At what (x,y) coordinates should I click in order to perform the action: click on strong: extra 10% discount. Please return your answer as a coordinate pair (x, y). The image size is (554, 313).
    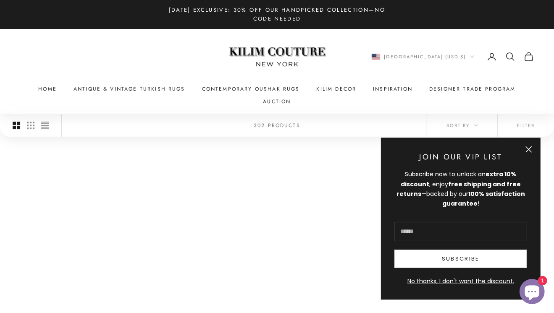
    Looking at the image, I should click on (459, 179).